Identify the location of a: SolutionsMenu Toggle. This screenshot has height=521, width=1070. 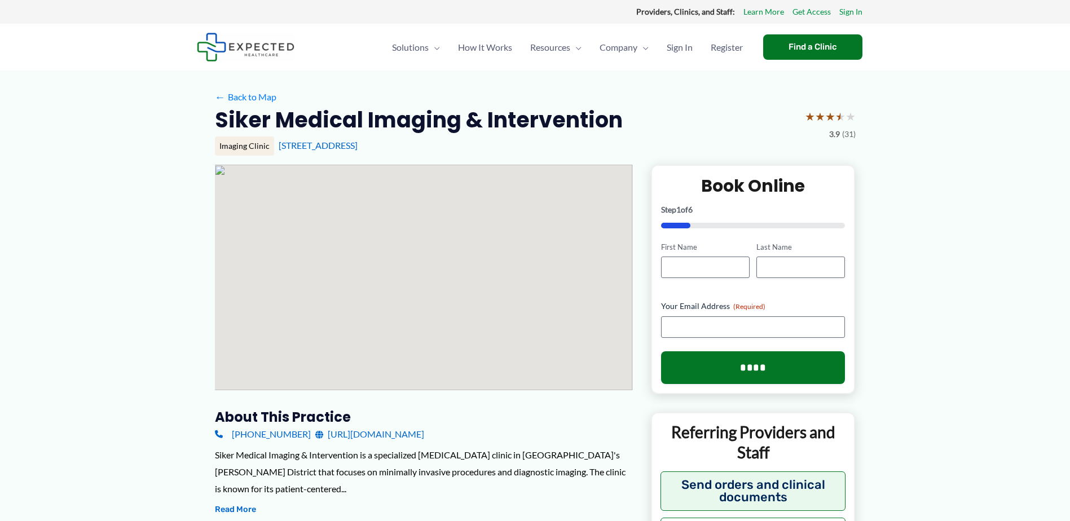
(416, 47).